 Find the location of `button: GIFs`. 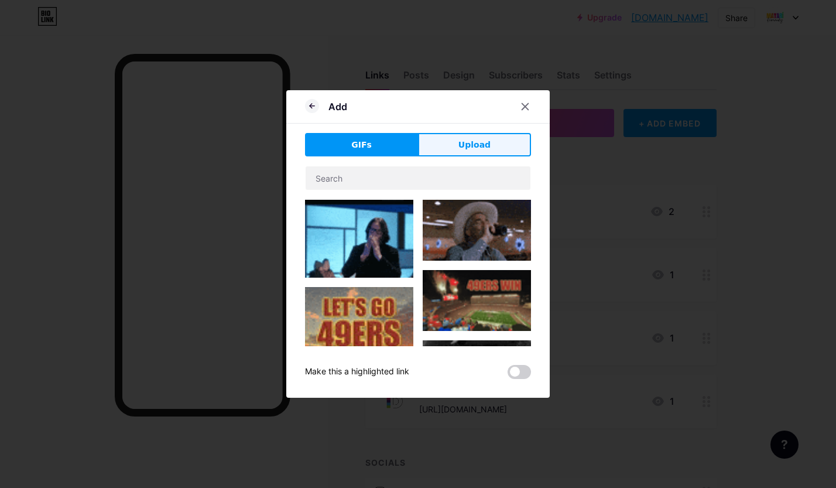

button: GIFs is located at coordinates (361, 145).